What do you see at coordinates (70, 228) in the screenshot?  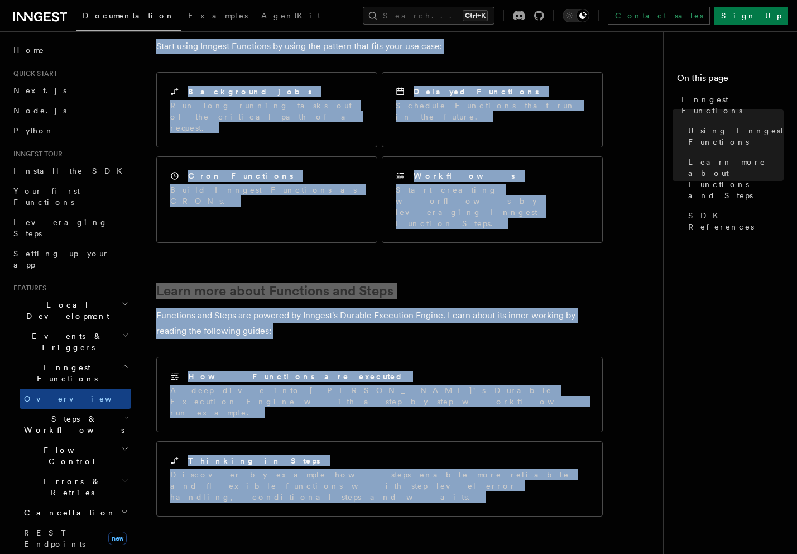 I see `a: Leveraging Steps` at bounding box center [70, 228].